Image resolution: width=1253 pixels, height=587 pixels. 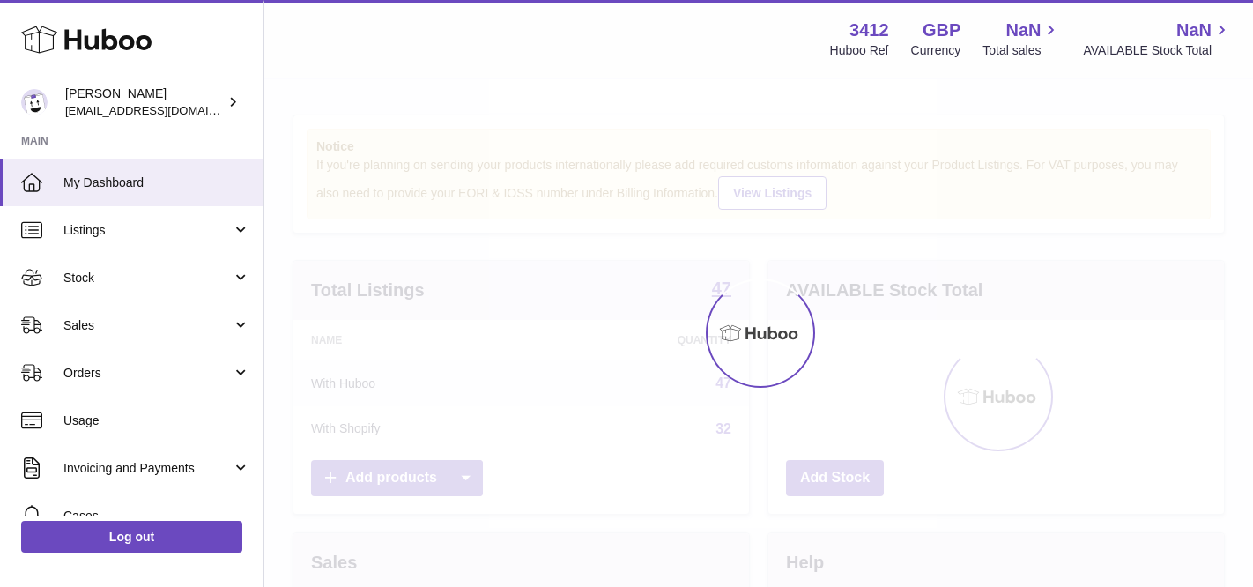 What do you see at coordinates (859, 50) in the screenshot?
I see `div: Huboo Ref` at bounding box center [859, 50].